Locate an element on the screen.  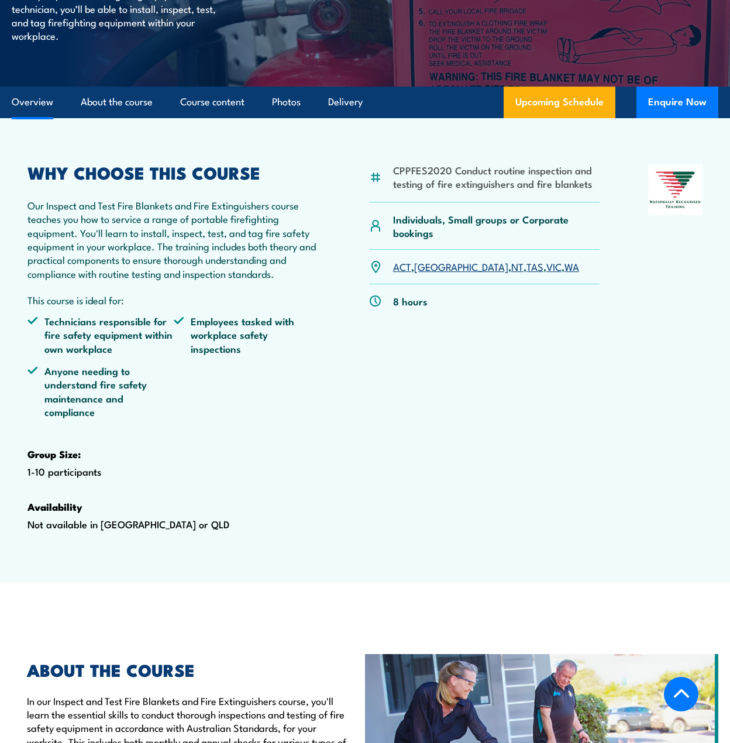
a: Photos is located at coordinates (286, 102).